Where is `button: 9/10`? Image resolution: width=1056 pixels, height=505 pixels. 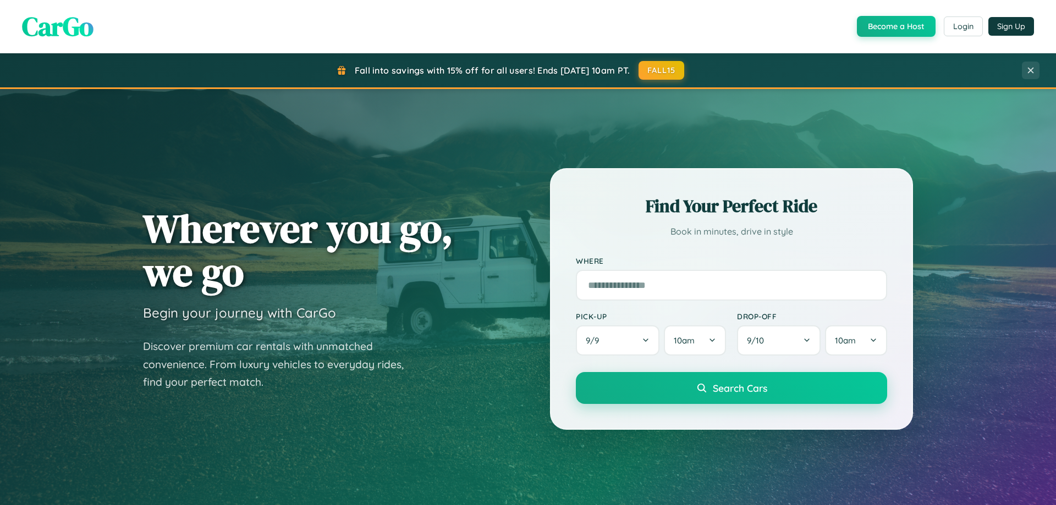
button: 9/10 is located at coordinates (779, 340).